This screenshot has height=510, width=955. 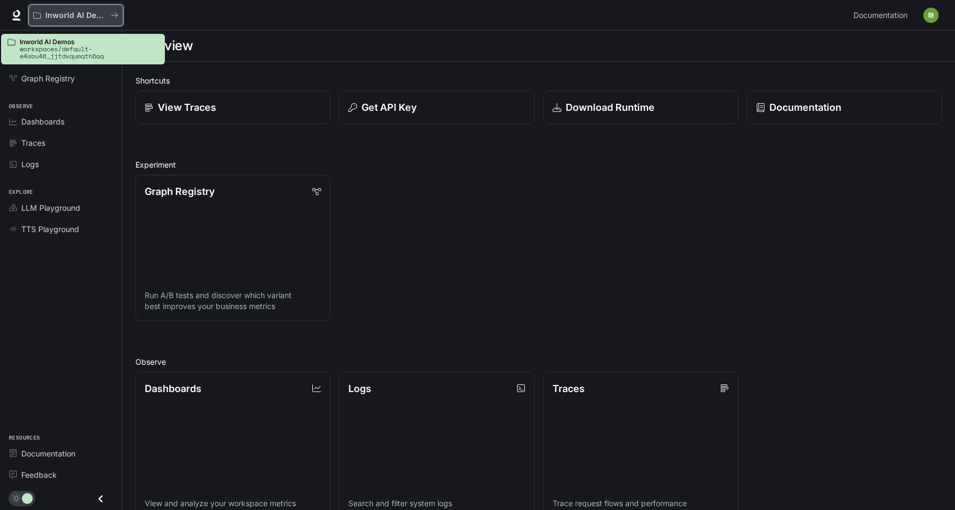 What do you see at coordinates (436, 503) in the screenshot?
I see `p: Search and filter system logs` at bounding box center [436, 503].